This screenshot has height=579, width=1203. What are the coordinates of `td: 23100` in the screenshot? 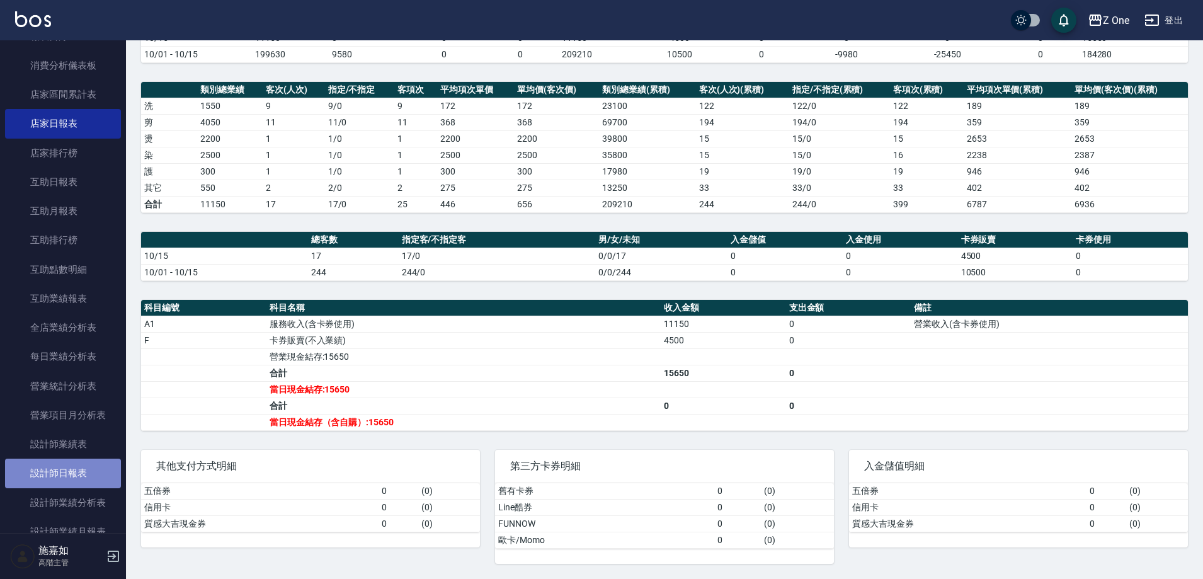 It's located at (647, 106).